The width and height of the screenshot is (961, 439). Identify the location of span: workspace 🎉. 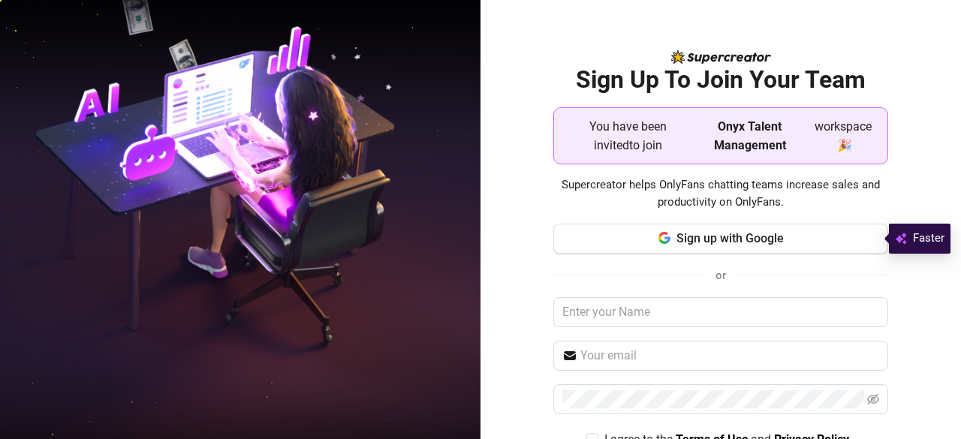
(843, 136).